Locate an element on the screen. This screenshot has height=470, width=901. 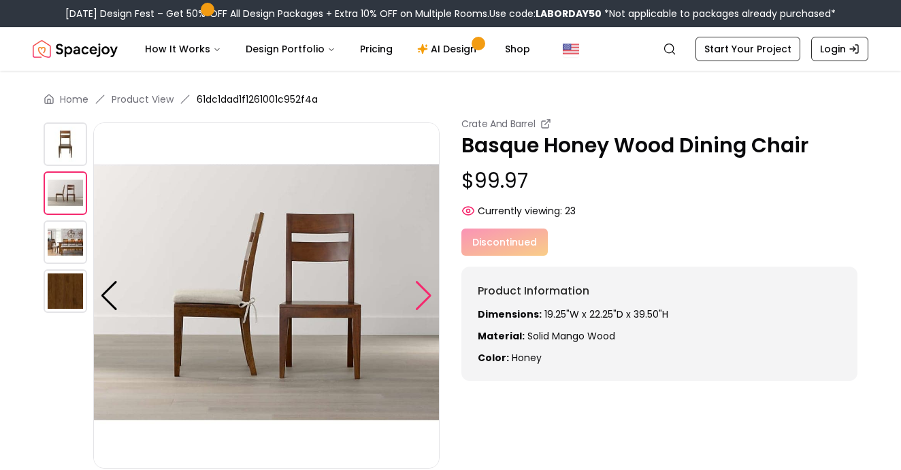
span: Currently viewing: is located at coordinates (520, 211).